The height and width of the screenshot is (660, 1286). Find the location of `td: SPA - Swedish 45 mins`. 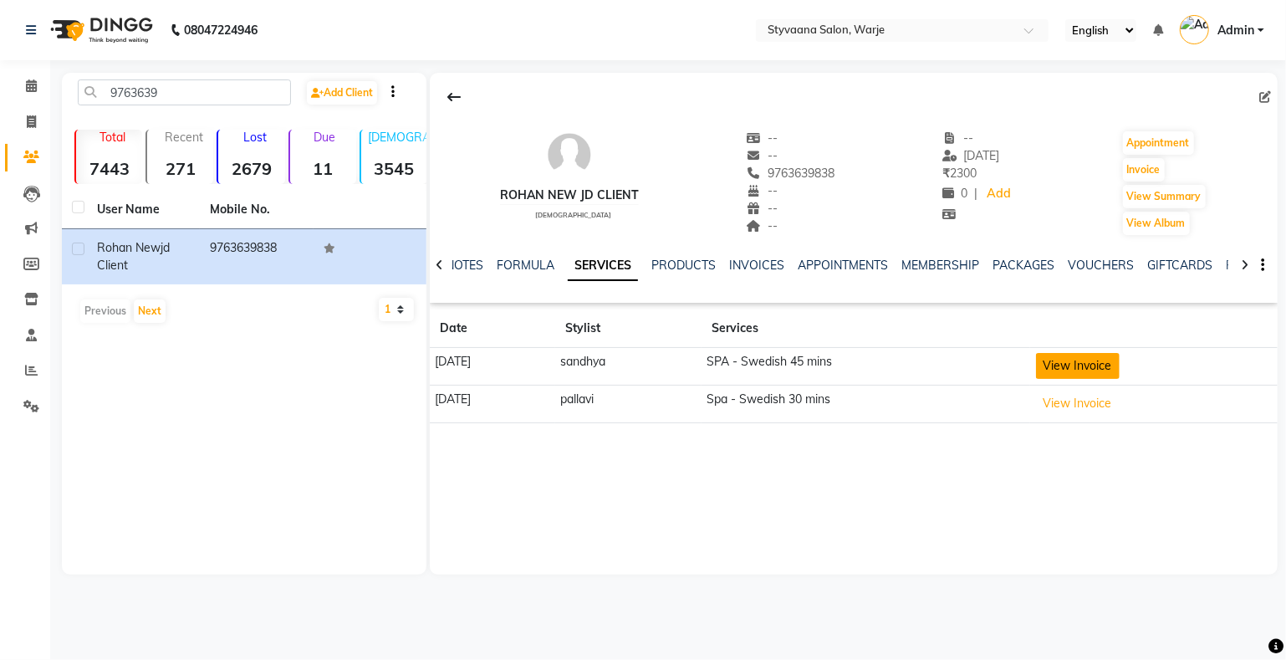

td: SPA - Swedish 45 mins is located at coordinates (865, 366).